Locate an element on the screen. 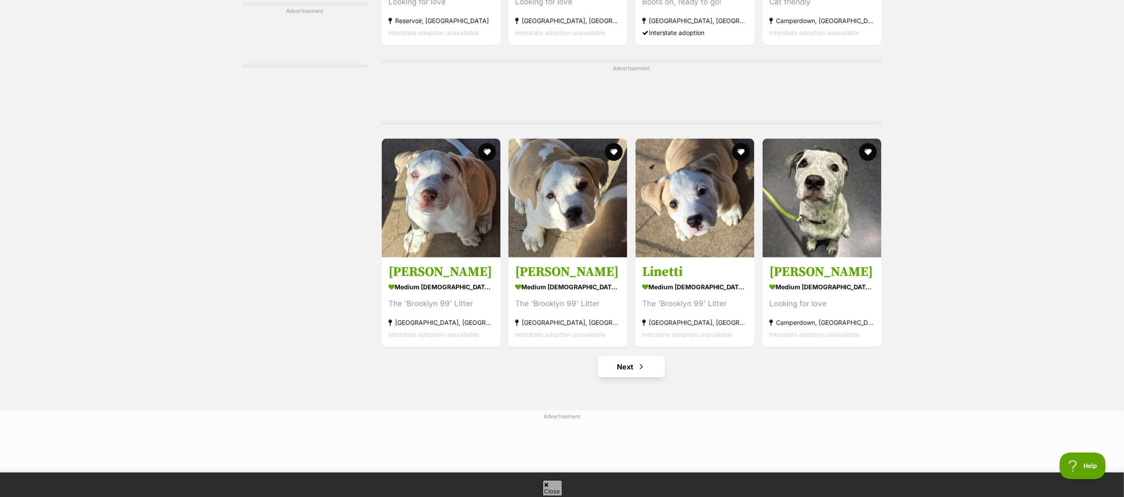  div: Interstate adoption is located at coordinates (695, 32).